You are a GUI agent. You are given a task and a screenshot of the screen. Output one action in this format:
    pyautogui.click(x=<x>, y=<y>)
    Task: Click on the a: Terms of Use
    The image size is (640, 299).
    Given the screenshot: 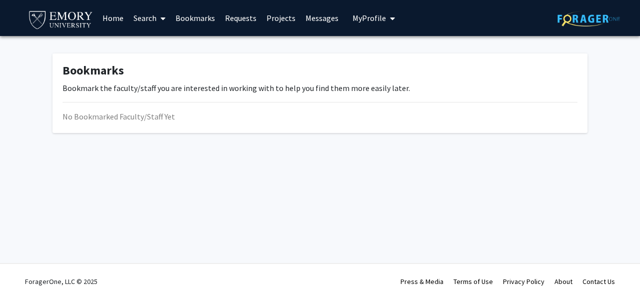 What is the action you would take?
    pyautogui.click(x=473, y=281)
    